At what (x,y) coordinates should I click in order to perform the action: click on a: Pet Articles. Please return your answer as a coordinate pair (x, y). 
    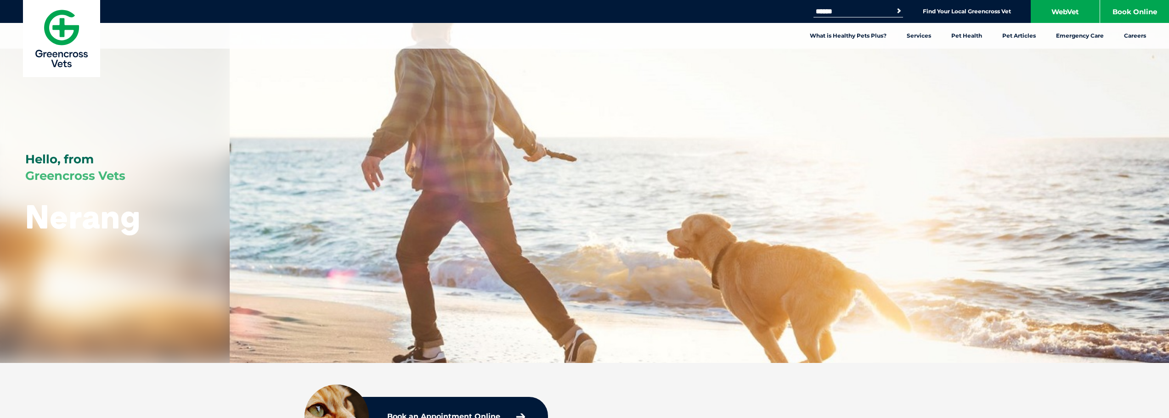
    Looking at the image, I should click on (1019, 36).